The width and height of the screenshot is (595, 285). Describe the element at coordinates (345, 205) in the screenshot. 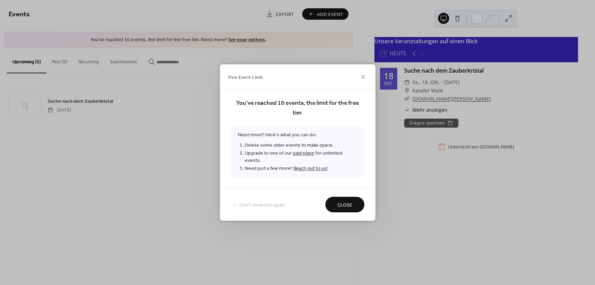

I see `span: Close` at that location.